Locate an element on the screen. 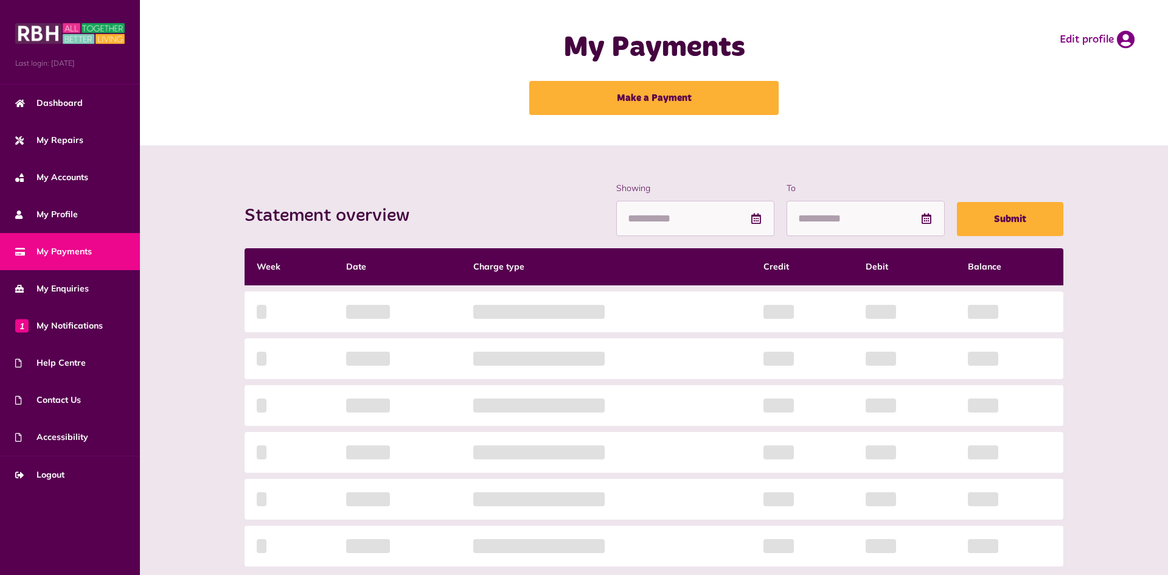 This screenshot has width=1168, height=575. span: My Payments is located at coordinates (54, 251).